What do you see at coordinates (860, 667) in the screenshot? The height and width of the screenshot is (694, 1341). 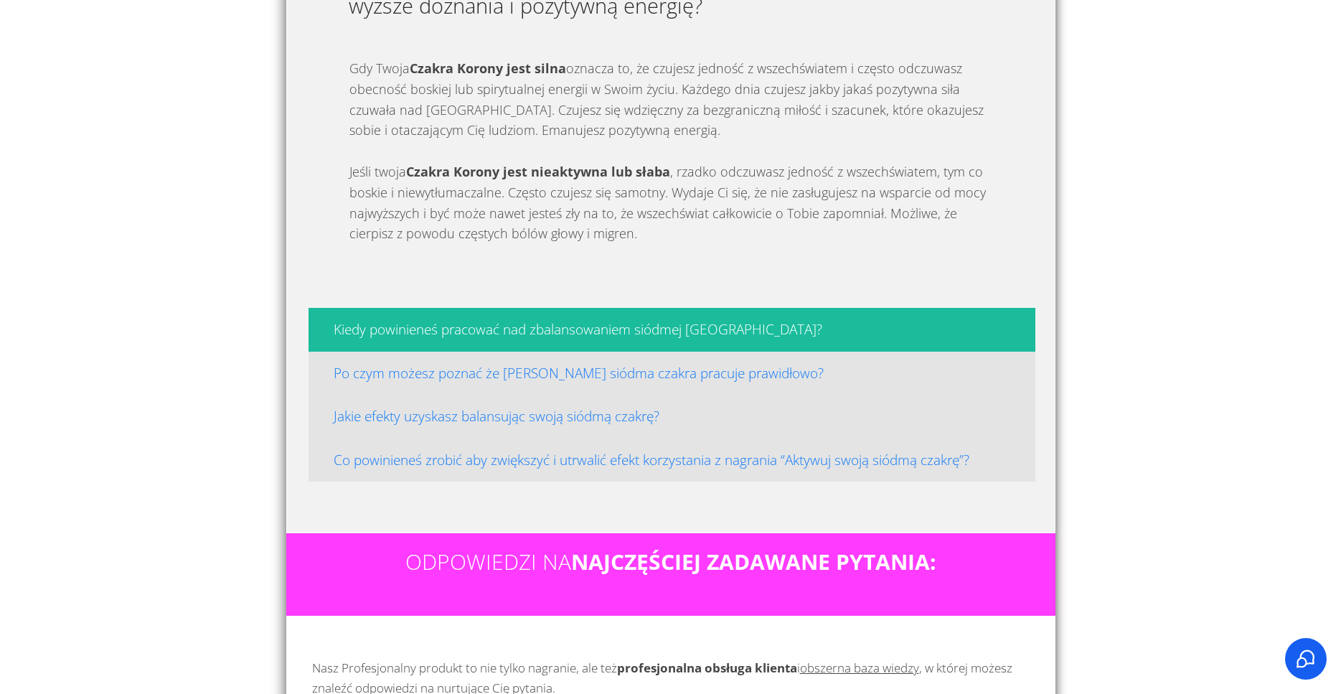 I see `u: obszerna baza wiedzy` at bounding box center [860, 667].